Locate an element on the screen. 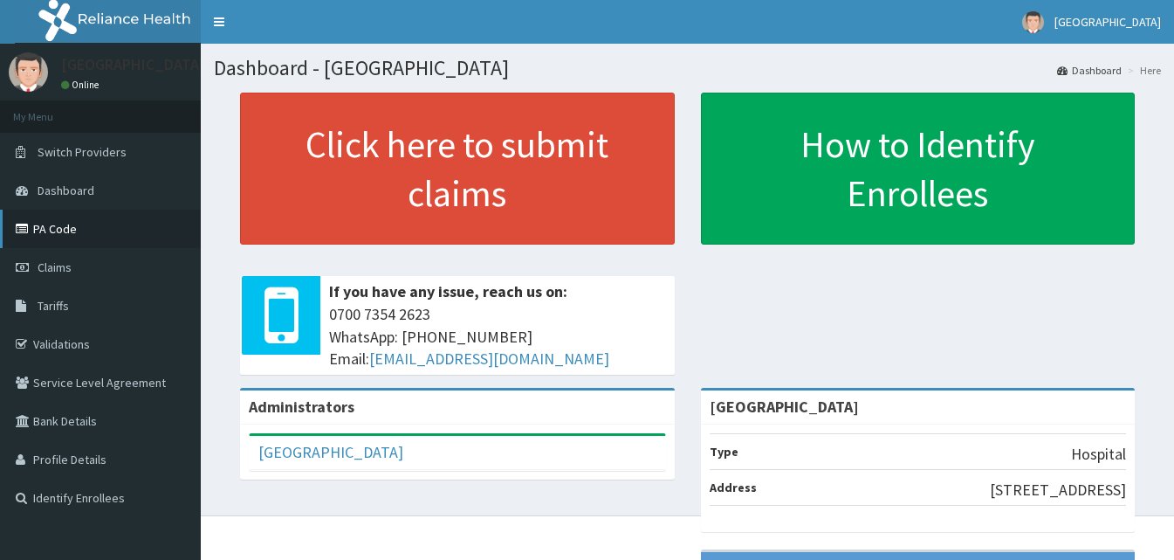  b: Address is located at coordinates (733, 487).